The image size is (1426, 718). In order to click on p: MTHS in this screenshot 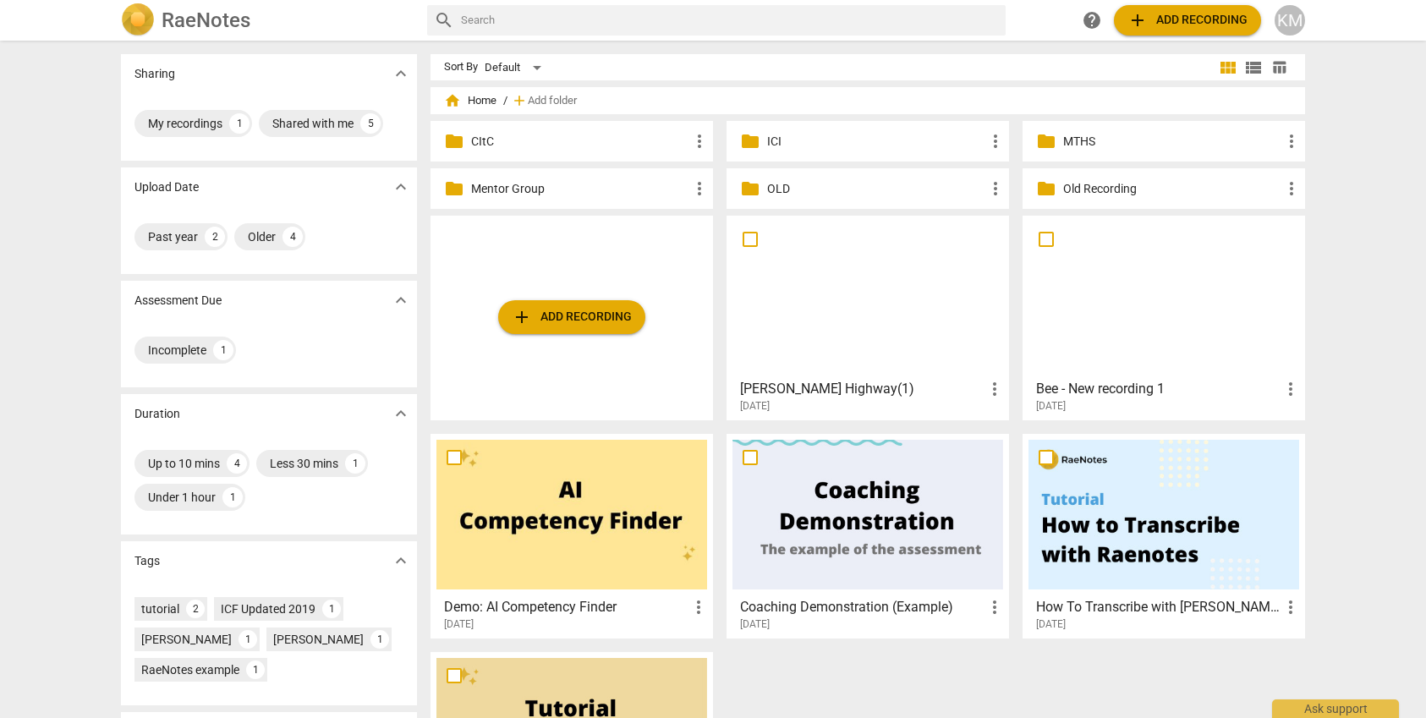, I will do `click(1173, 141)`.